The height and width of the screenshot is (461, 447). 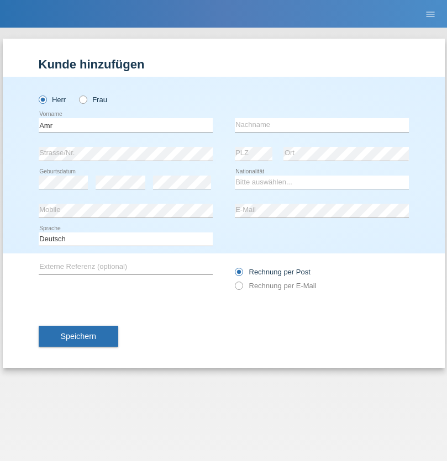 What do you see at coordinates (430, 14) in the screenshot?
I see `i: menu` at bounding box center [430, 14].